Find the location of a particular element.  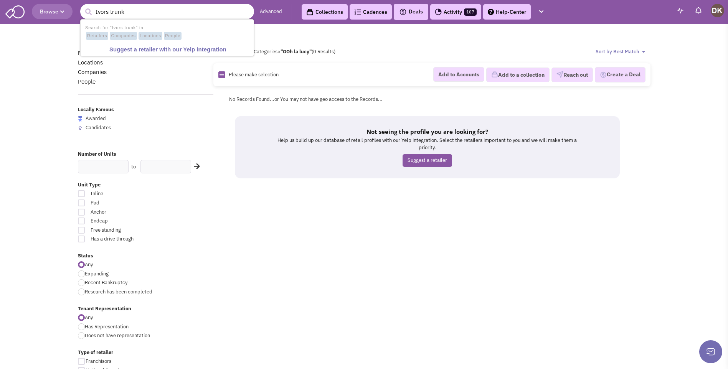

a: Help-Center is located at coordinates (507, 12).